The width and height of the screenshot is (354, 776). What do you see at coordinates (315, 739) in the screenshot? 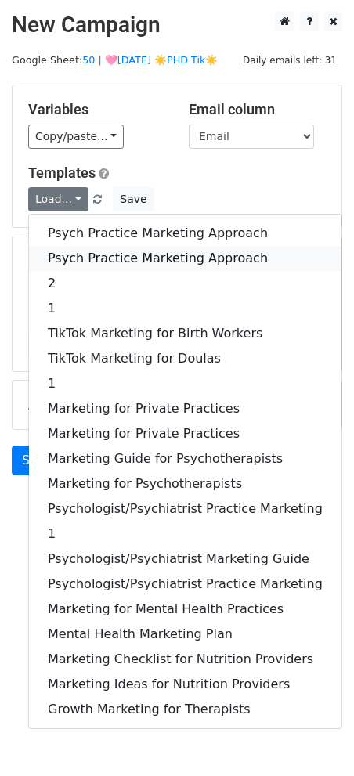
I see `div: Chat Widget` at bounding box center [315, 739].